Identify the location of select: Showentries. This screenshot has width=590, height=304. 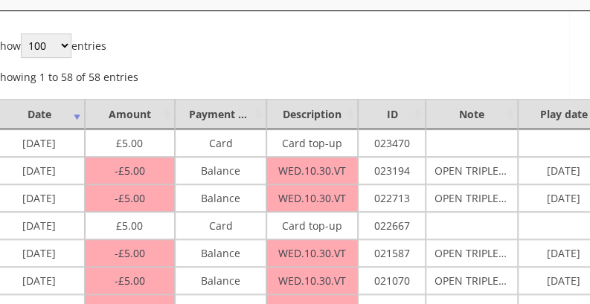
(46, 45).